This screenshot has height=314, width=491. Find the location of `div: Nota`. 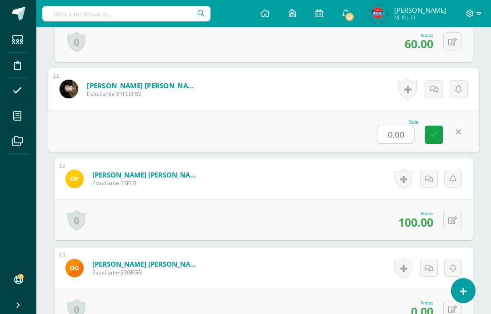

div: Nota is located at coordinates (398, 122).